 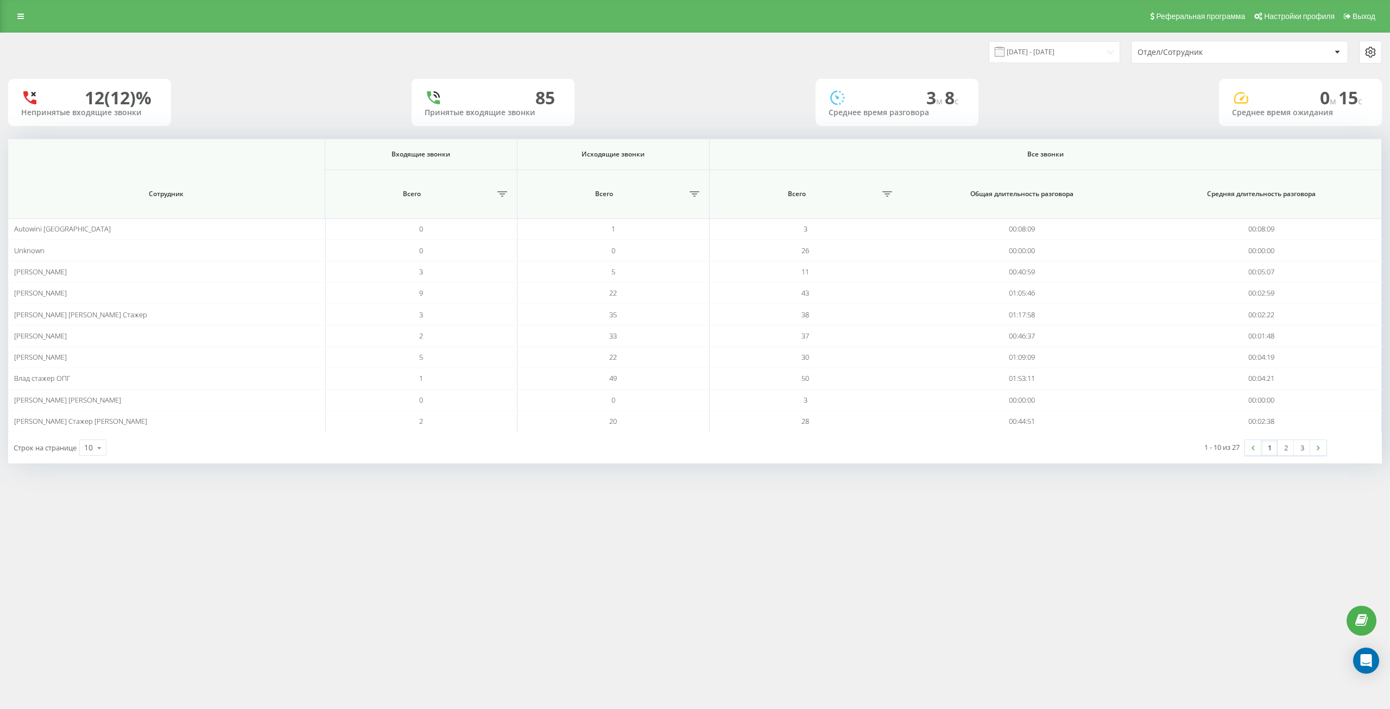 I want to click on td: 00:46:37, so click(x=1022, y=336).